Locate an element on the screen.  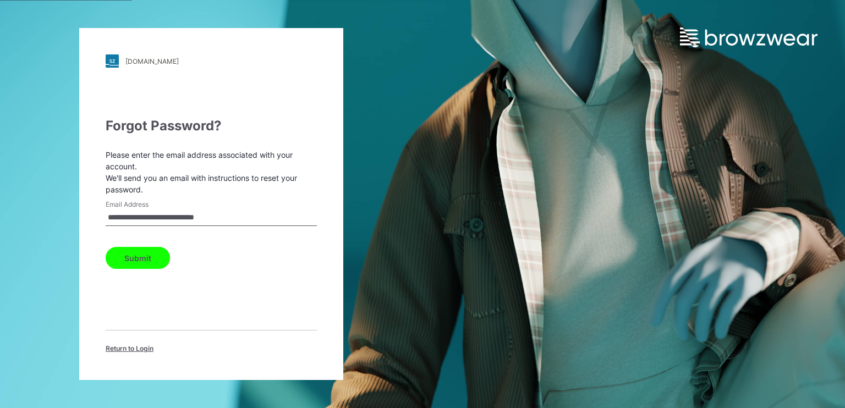
img: stylezone-logo.562084cfcfab977791bfbf7441f1a819.svg is located at coordinates (112, 61).